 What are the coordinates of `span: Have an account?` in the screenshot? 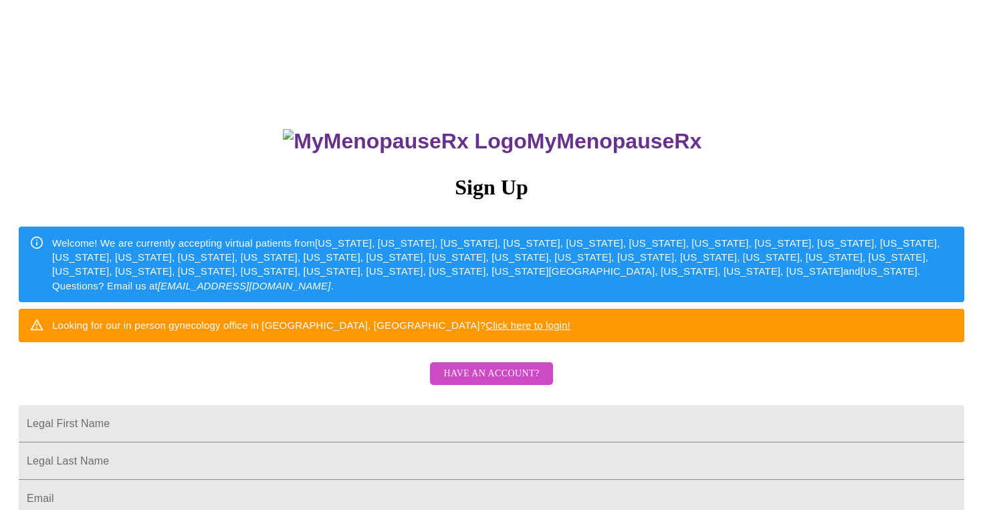 It's located at (491, 374).